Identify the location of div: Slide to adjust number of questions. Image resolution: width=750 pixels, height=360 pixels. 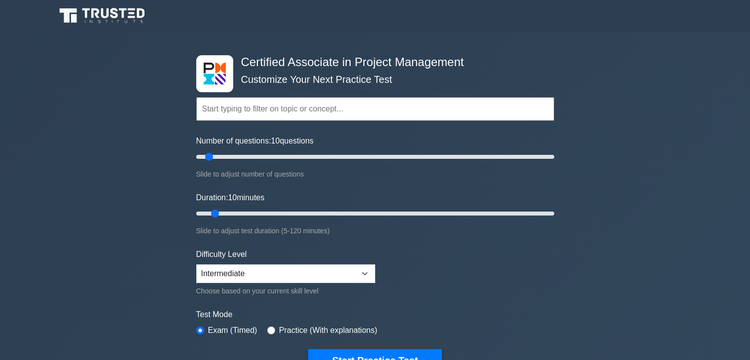
(375, 174).